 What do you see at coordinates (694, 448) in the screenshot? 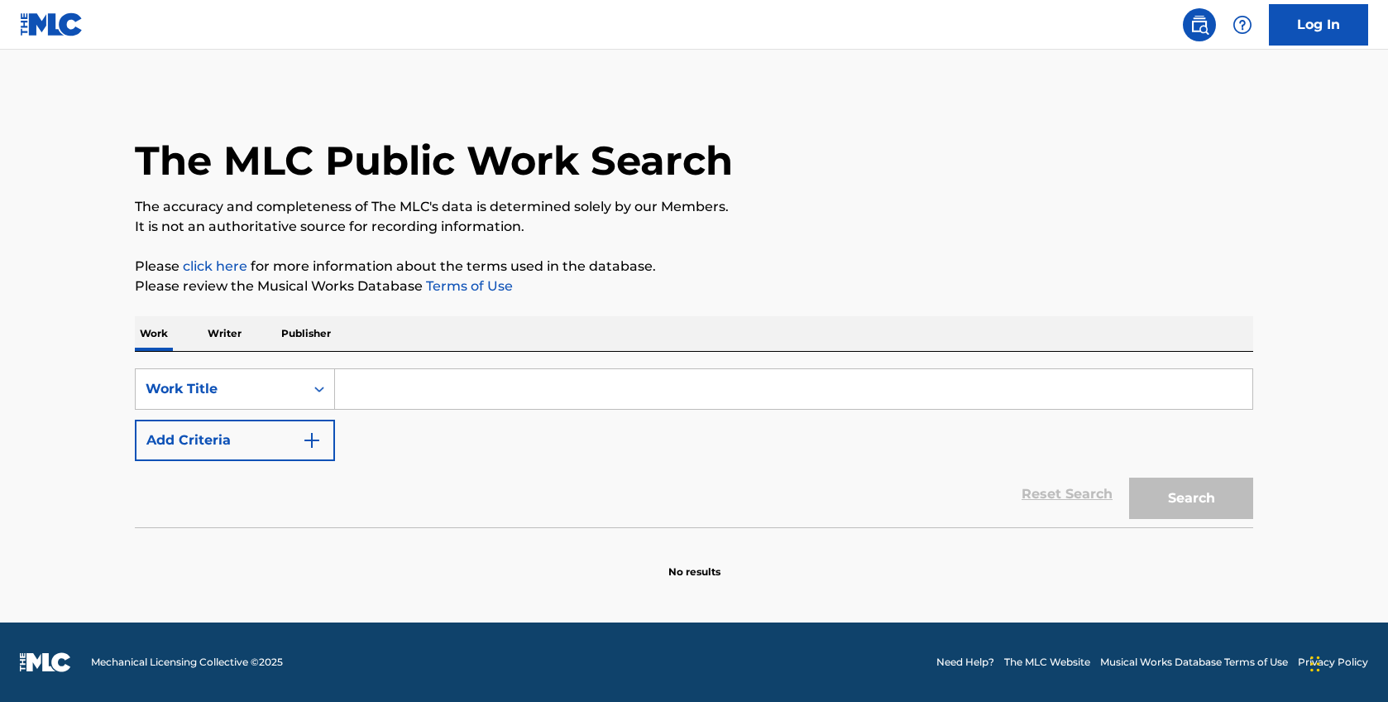
I see `form: Search Form` at bounding box center [694, 448].